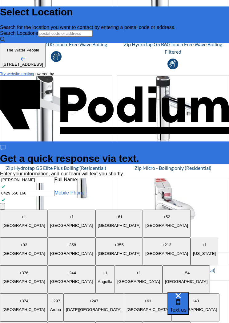  I want to click on input: postal code or address, so click(65, 33).